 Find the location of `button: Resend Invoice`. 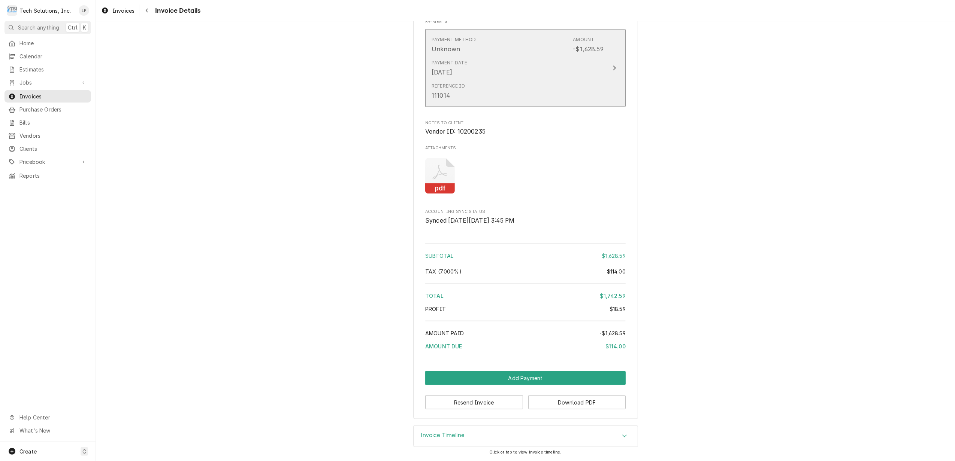

button: Resend Invoice is located at coordinates (474, 403).